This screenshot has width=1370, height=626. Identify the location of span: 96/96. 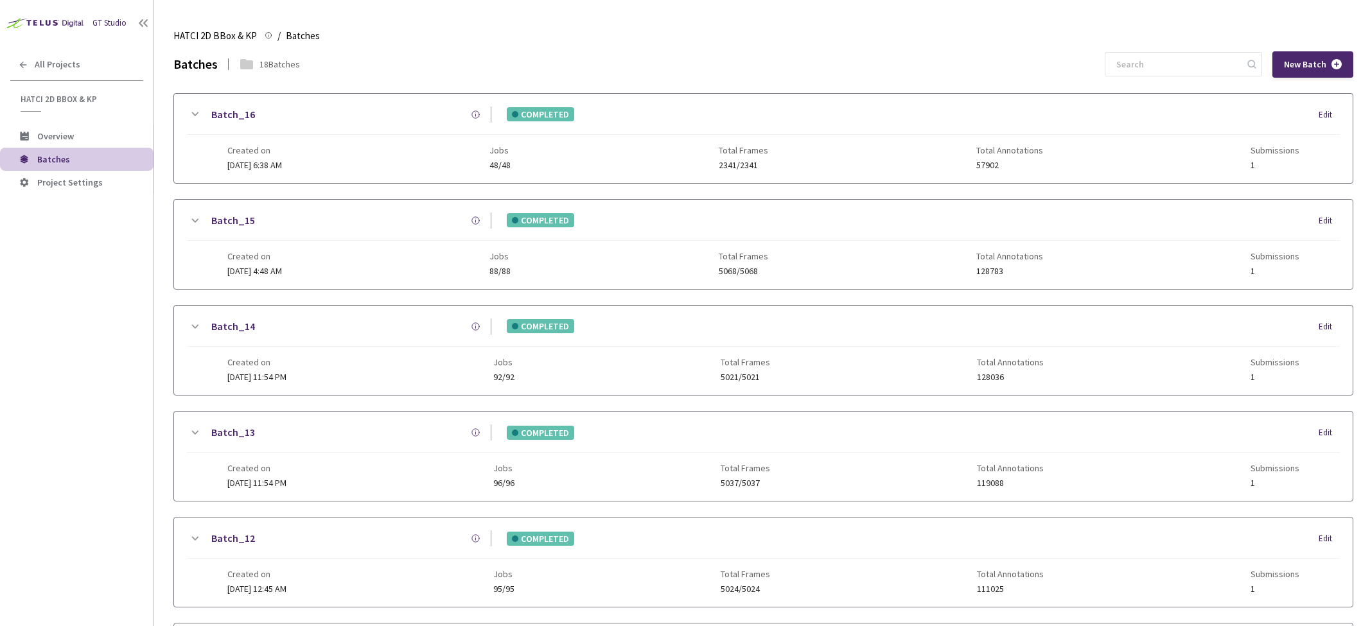
(504, 483).